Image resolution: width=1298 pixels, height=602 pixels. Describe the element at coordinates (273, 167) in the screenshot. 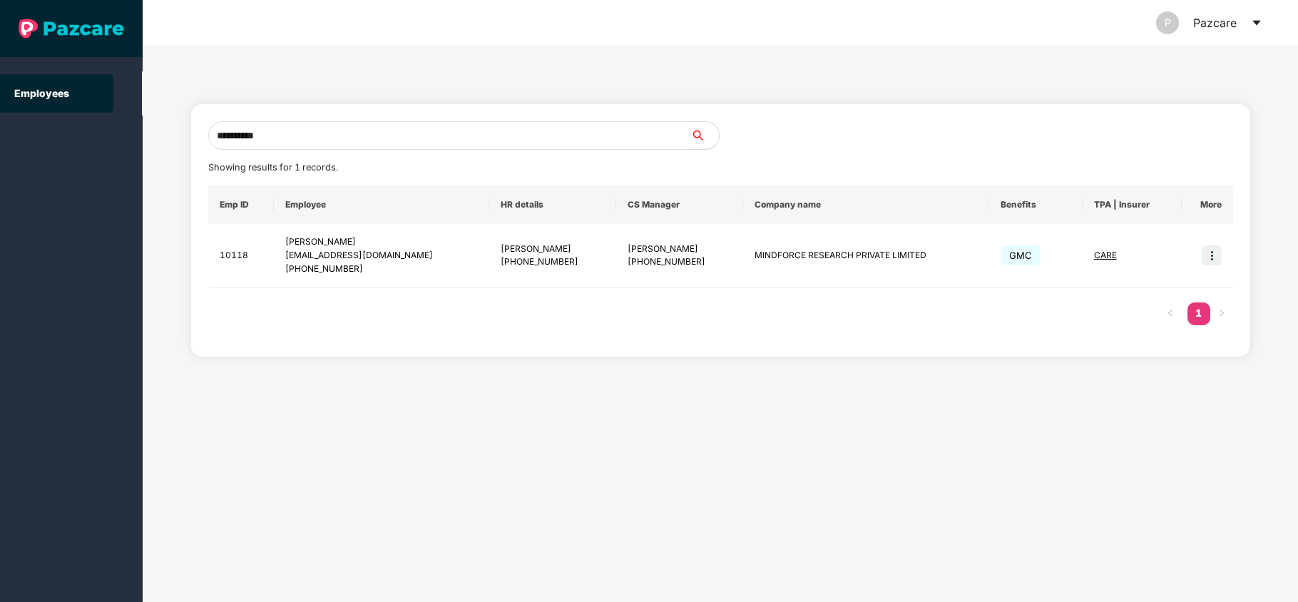

I see `span: Showing results for 1 records.` at that location.